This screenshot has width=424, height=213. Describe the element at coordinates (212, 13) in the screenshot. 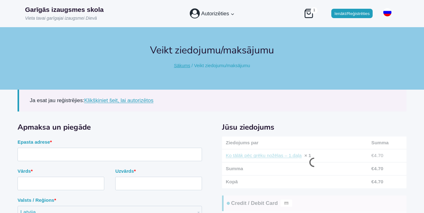

I see `a: Autorizēties` at that location.